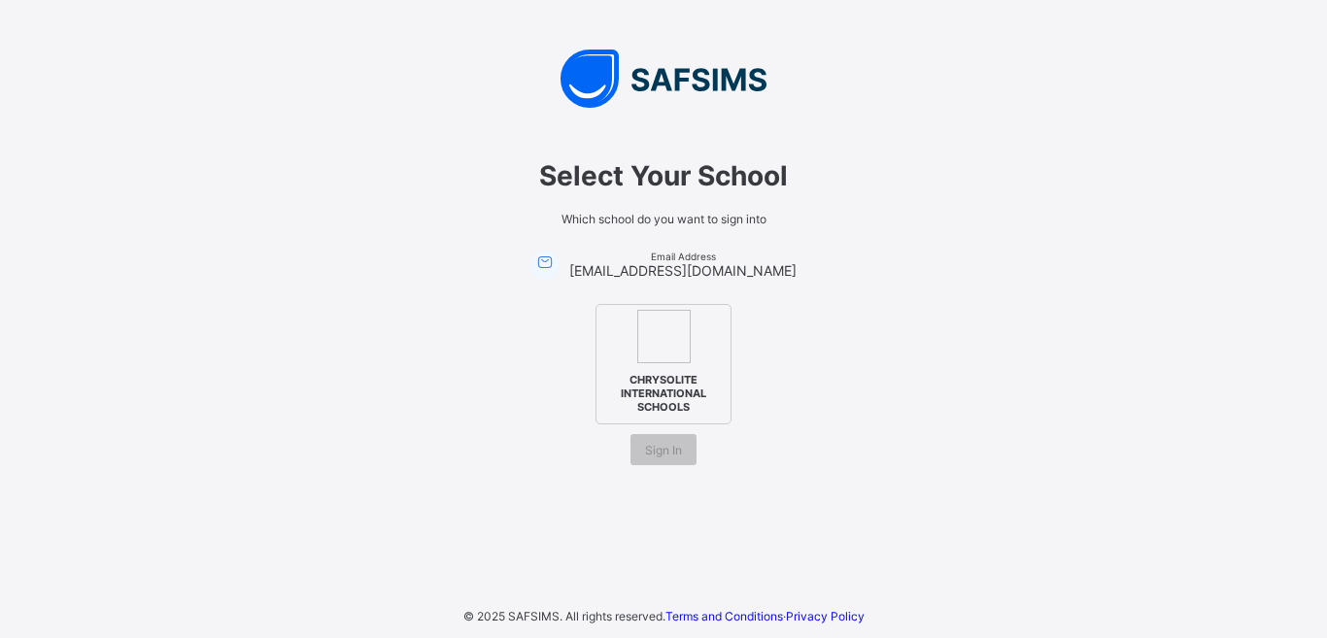 This screenshot has height=638, width=1327. What do you see at coordinates (664, 176) in the screenshot?
I see `span: Select Your School` at bounding box center [664, 176].